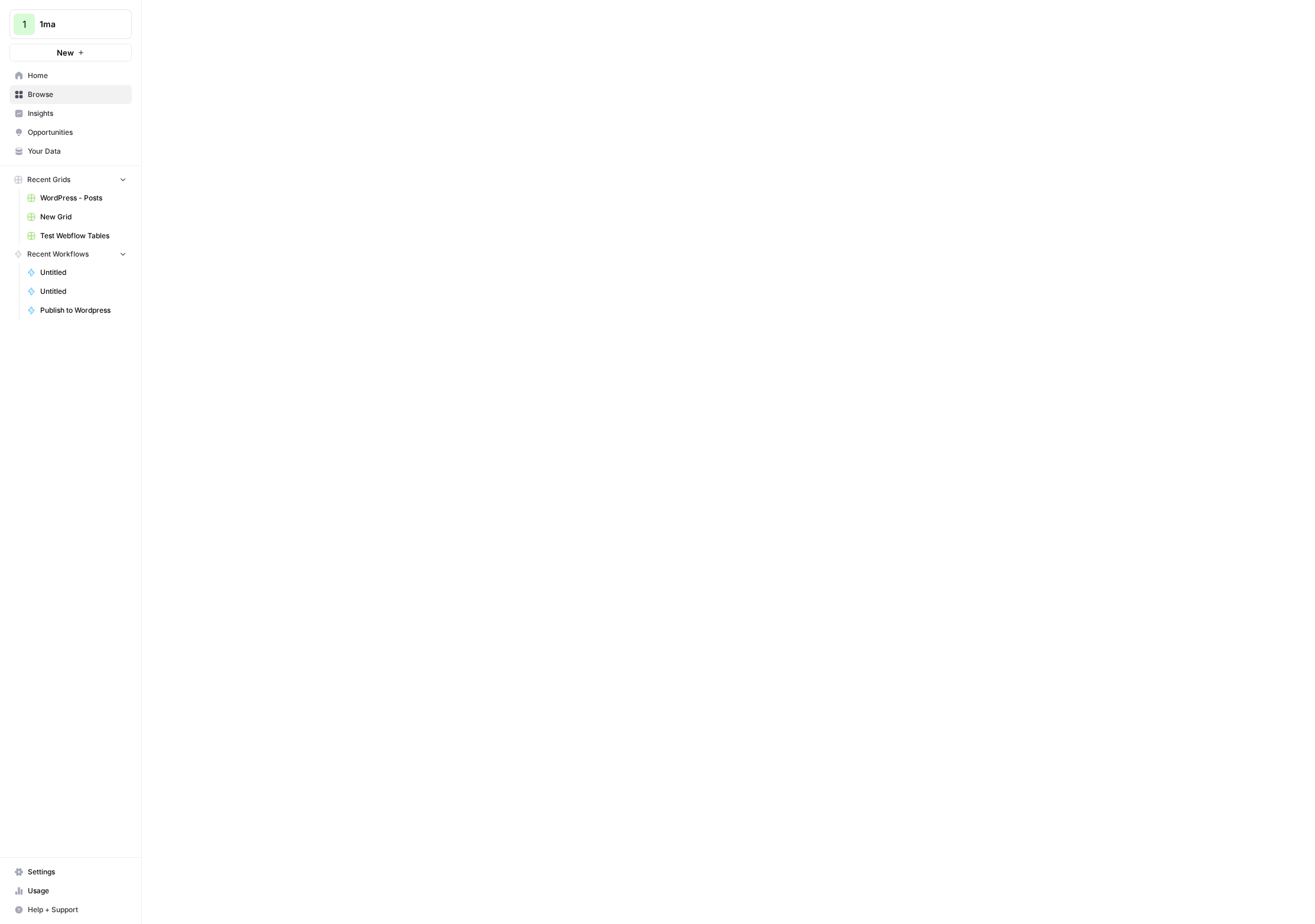 The height and width of the screenshot is (924, 1315). Describe the element at coordinates (24, 24) in the screenshot. I see `span: 1` at that location.